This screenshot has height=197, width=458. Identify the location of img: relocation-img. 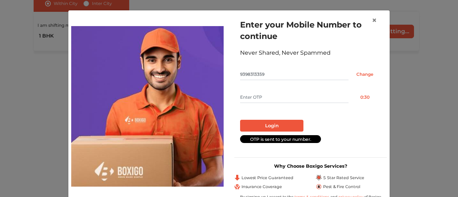
(147, 106).